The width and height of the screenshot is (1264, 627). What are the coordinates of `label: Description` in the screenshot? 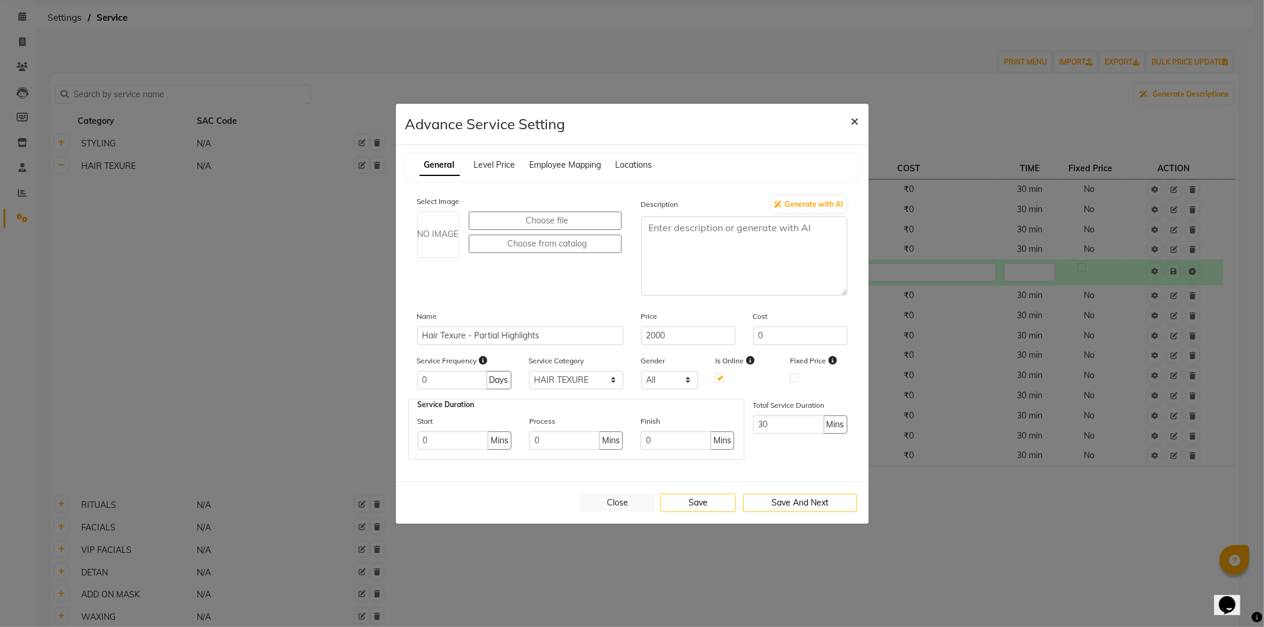 It's located at (660, 205).